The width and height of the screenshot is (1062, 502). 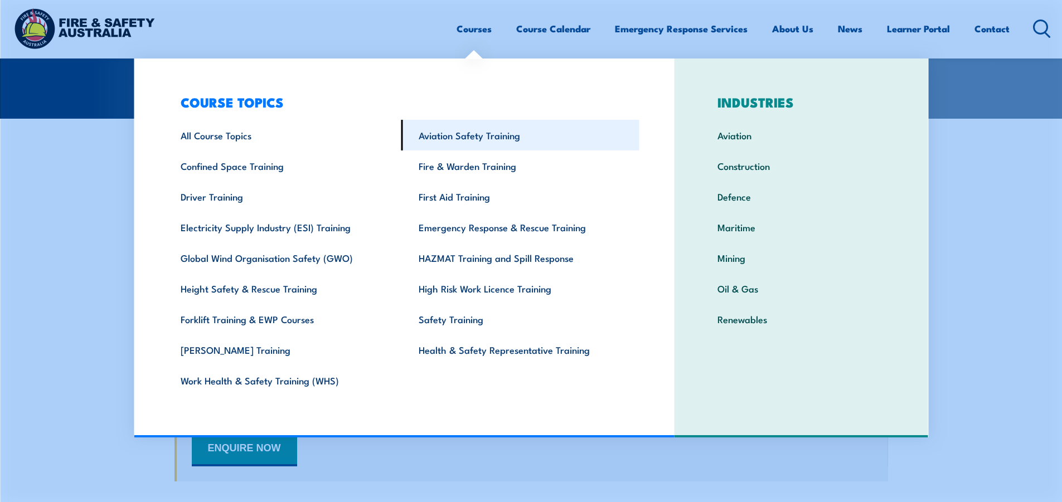 I want to click on a: HAZMAT Training and Spill Response, so click(x=520, y=257).